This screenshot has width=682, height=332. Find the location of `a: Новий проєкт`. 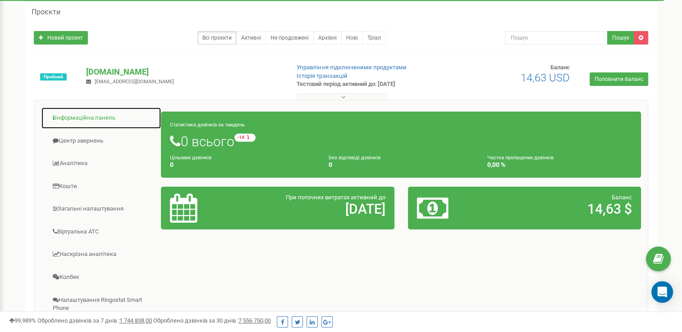

a: Новий проєкт is located at coordinates (61, 38).